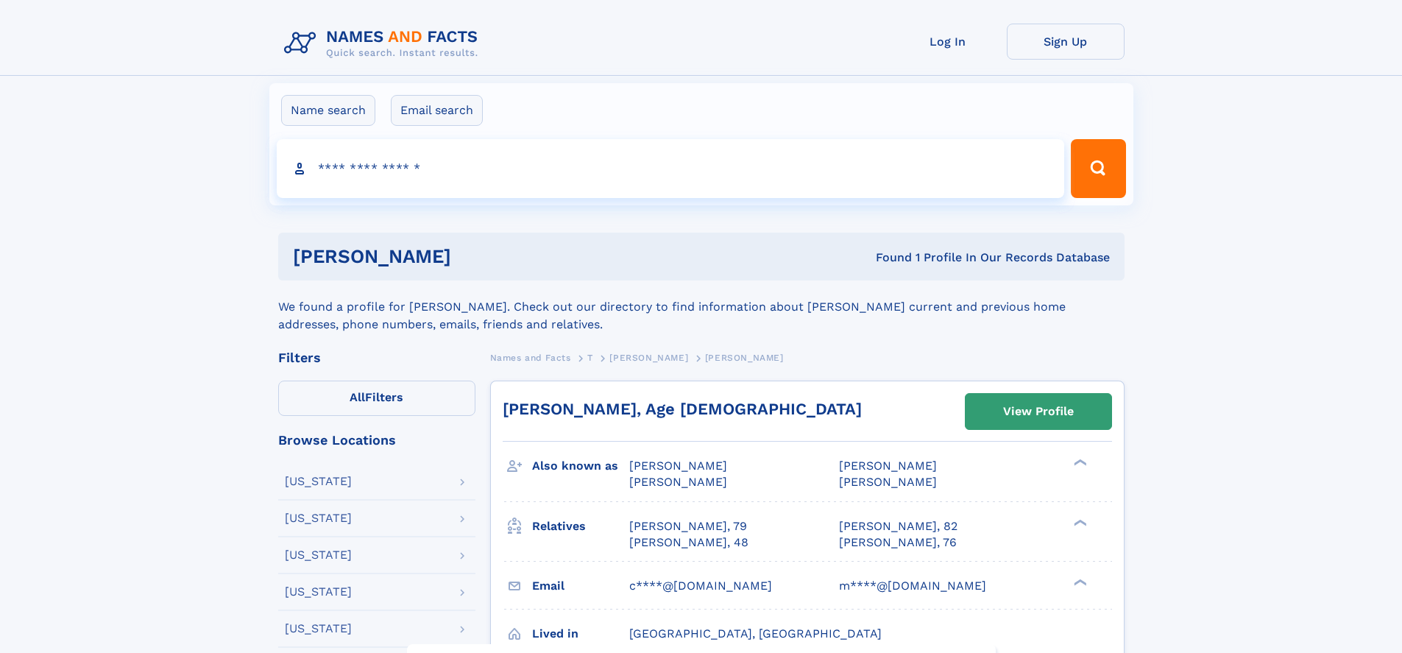 This screenshot has width=1402, height=653. I want to click on a: T, so click(590, 357).